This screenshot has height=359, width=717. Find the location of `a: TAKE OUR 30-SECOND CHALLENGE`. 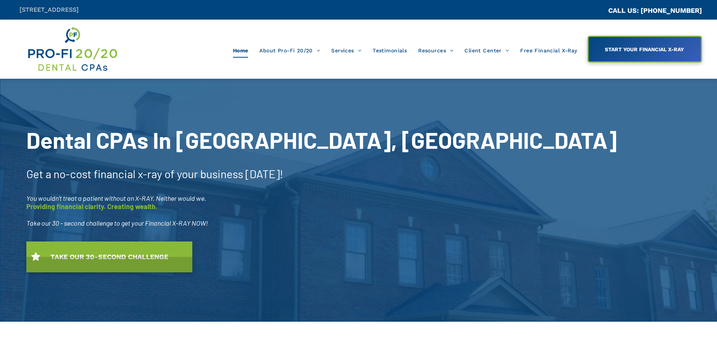

a: TAKE OUR 30-SECOND CHALLENGE is located at coordinates (109, 257).